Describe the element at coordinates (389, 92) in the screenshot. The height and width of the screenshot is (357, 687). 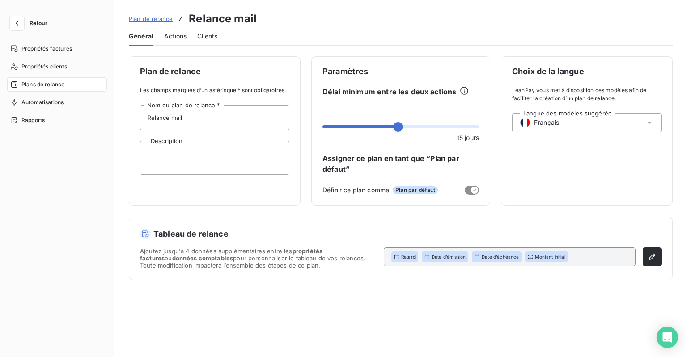
I see `span: Délai minimum entre les deux actions` at that location.